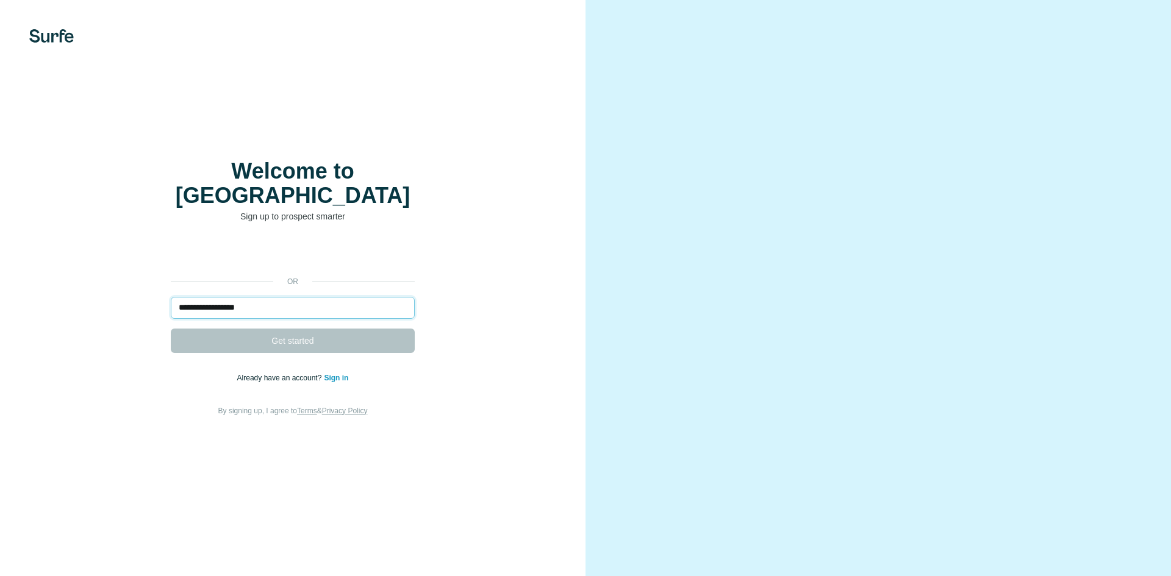 The width and height of the screenshot is (1171, 576). What do you see at coordinates (336, 378) in the screenshot?
I see `a: Sign in` at bounding box center [336, 378].